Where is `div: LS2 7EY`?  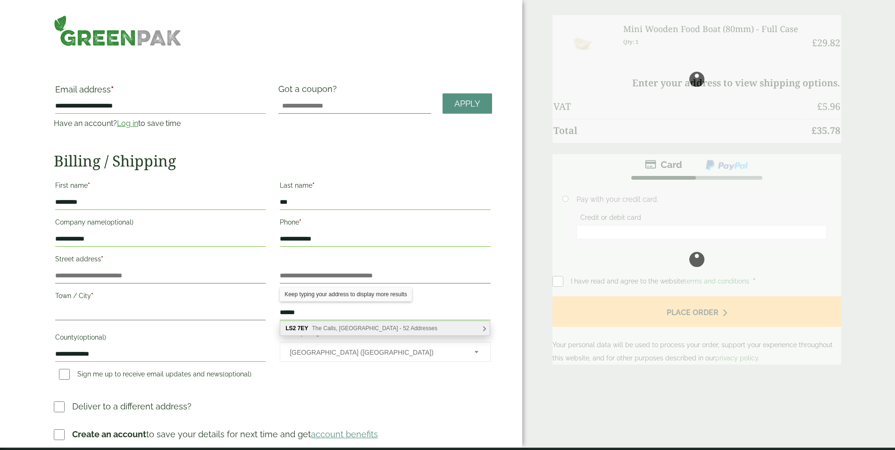
div: LS2 7EY is located at coordinates (385, 328).